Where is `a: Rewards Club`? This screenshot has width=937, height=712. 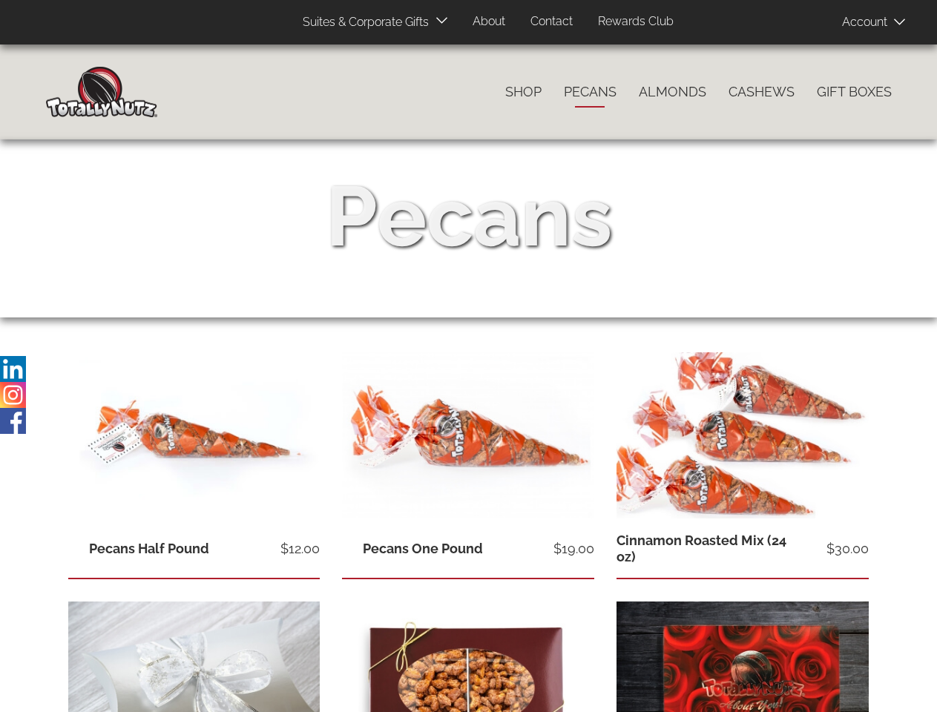
a: Rewards Club is located at coordinates (636, 22).